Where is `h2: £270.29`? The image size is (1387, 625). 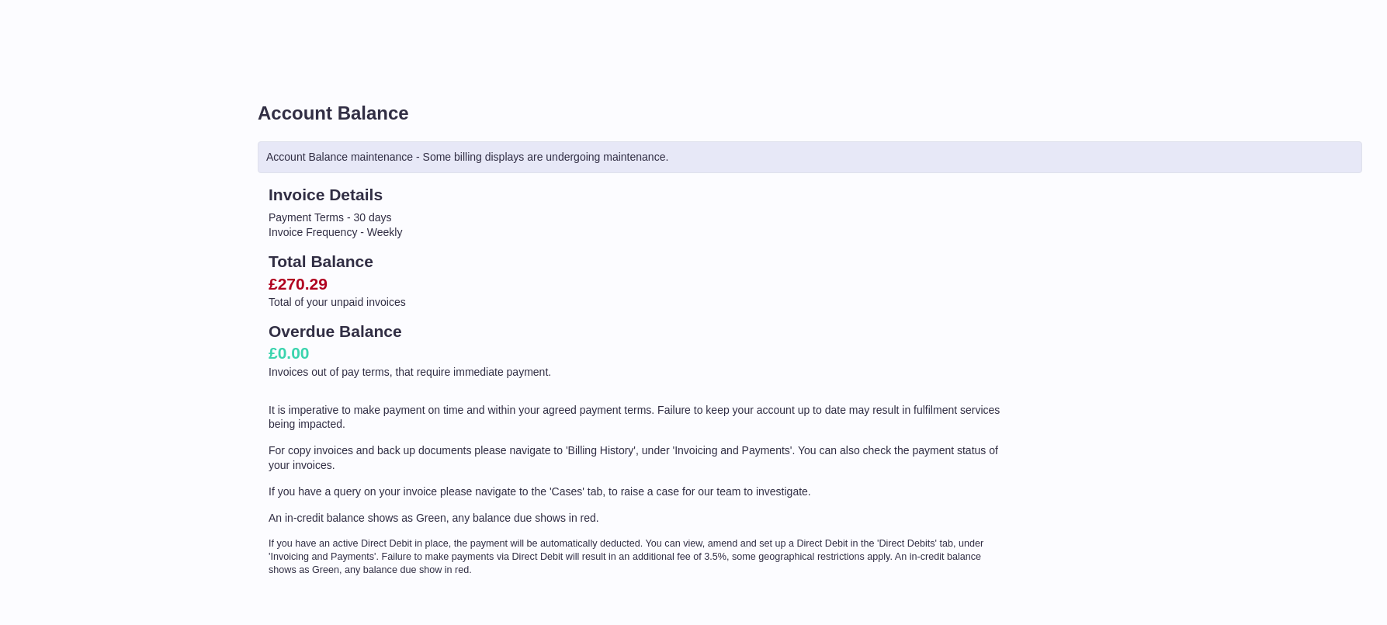 h2: £270.29 is located at coordinates (638, 284).